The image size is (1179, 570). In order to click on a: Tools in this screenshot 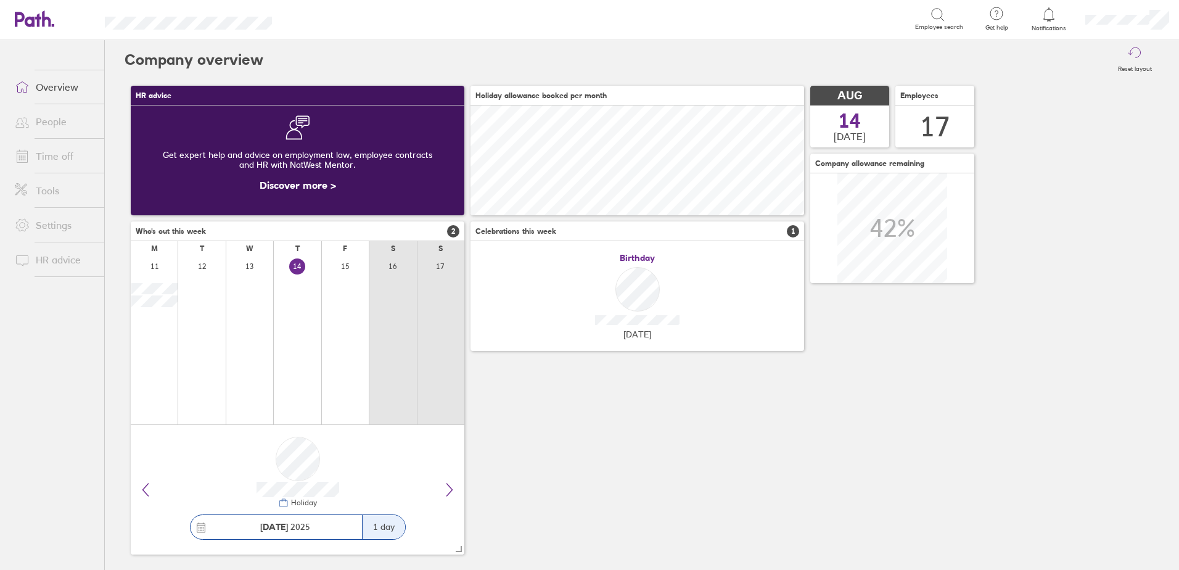, I will do `click(54, 191)`.